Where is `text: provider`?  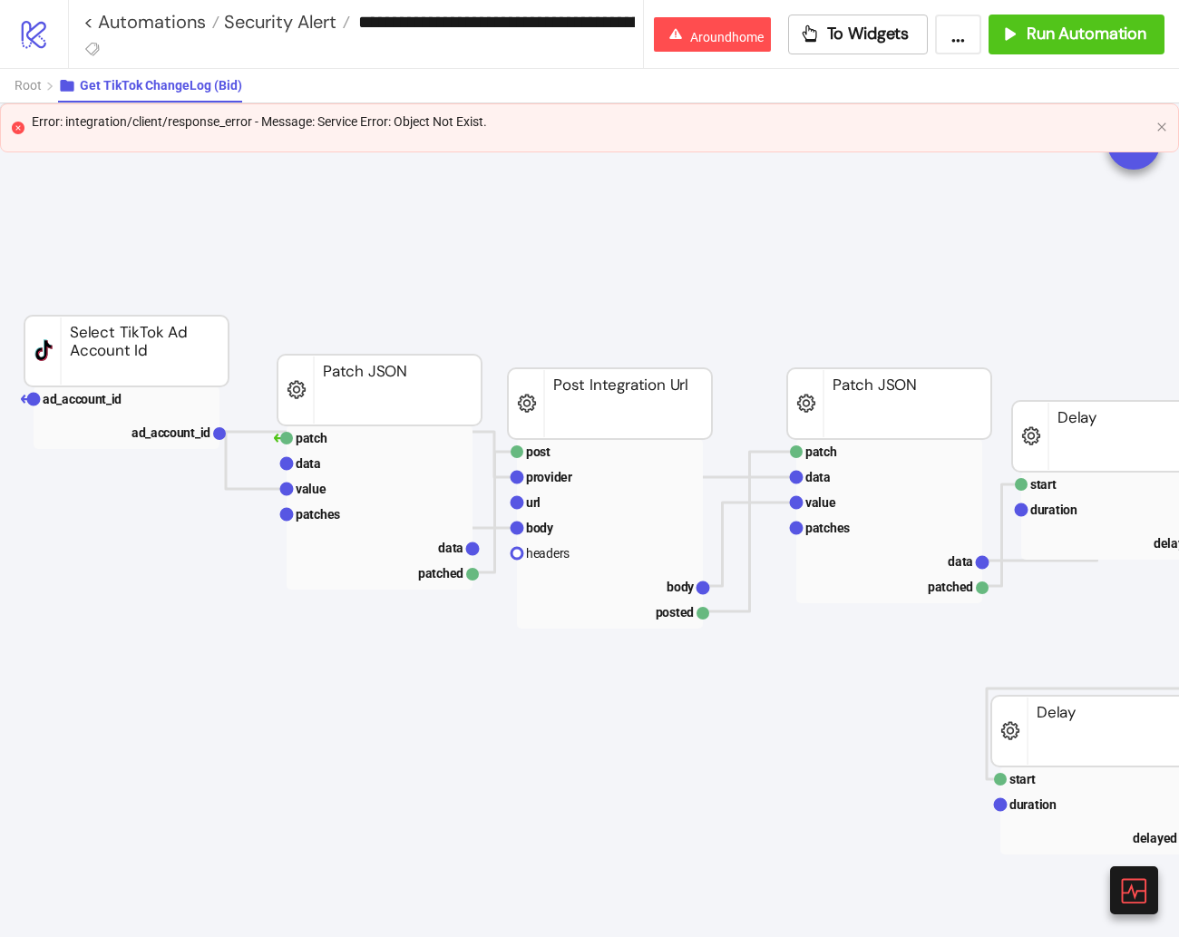
text: provider is located at coordinates (549, 477).